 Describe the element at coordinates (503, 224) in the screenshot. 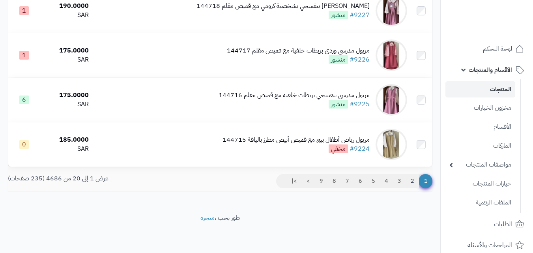

I see `span: الطلبات` at that location.